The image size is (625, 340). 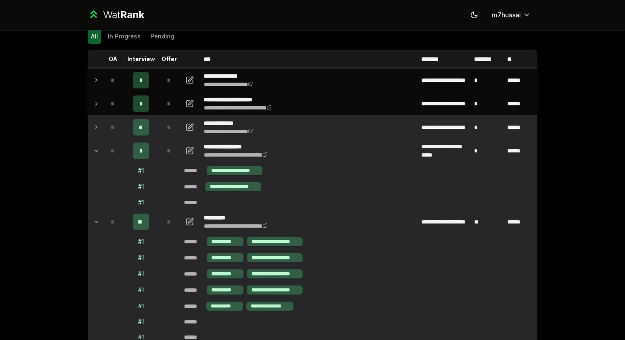 I want to click on span: m7hussai, so click(x=506, y=15).